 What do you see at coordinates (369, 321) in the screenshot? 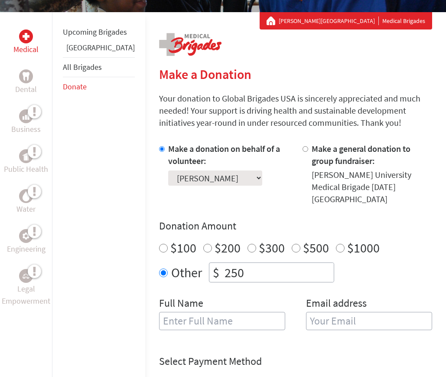
I see `input: Your Email` at bounding box center [369, 321].